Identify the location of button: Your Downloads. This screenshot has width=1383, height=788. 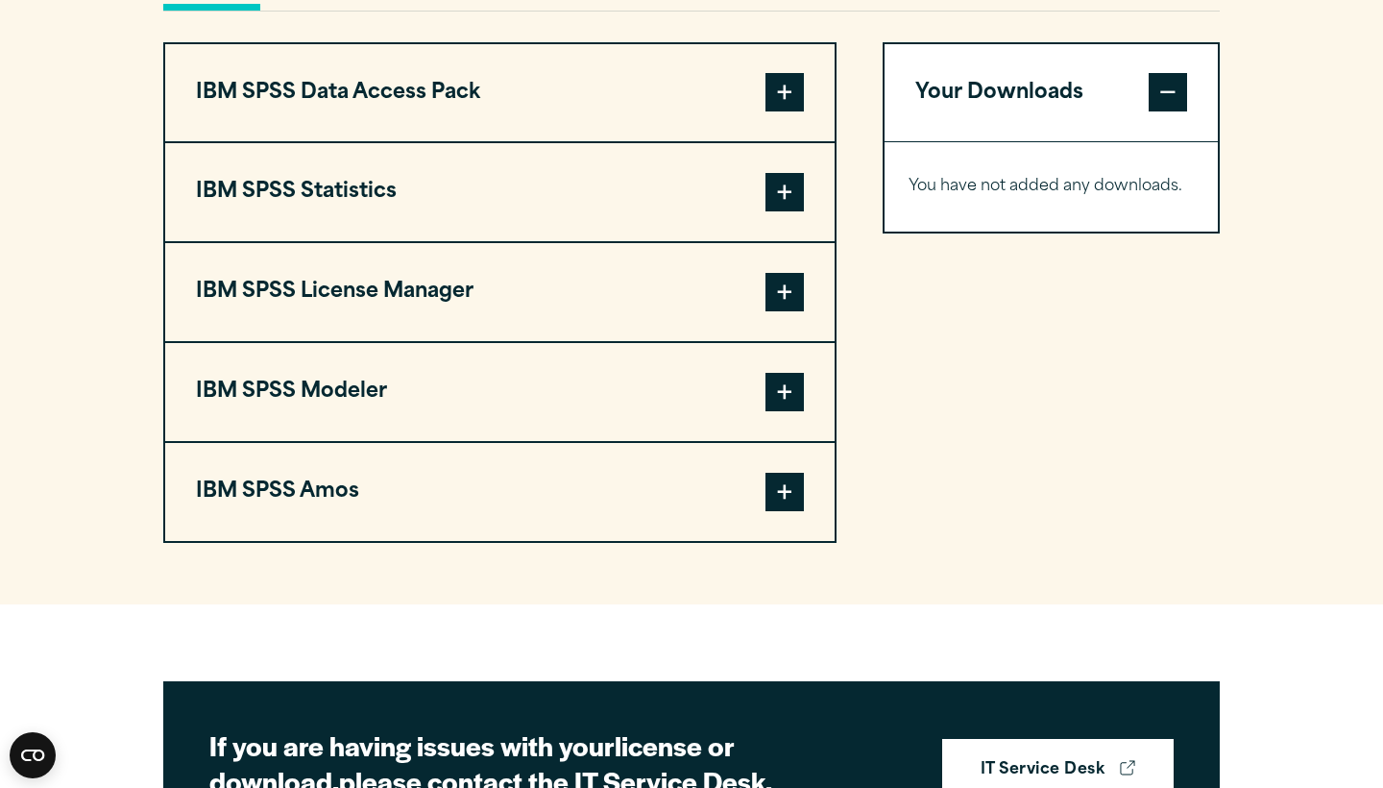
(1051, 93).